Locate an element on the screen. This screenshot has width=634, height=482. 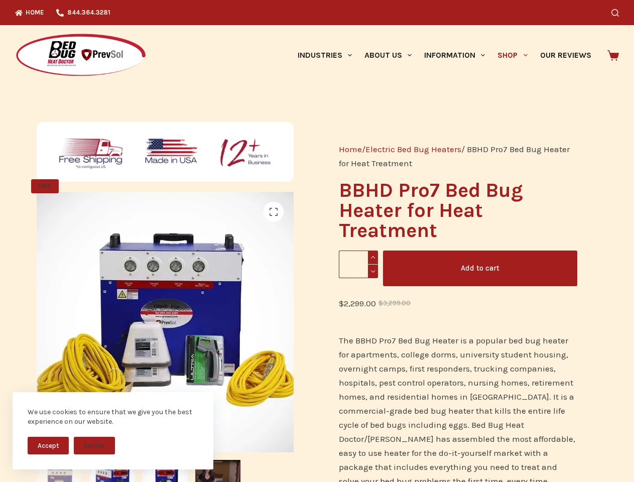
a: Shop is located at coordinates (512, 55).